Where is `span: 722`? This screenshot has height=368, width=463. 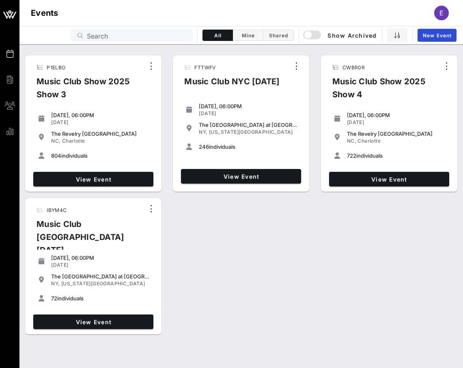 span: 722 is located at coordinates (351, 156).